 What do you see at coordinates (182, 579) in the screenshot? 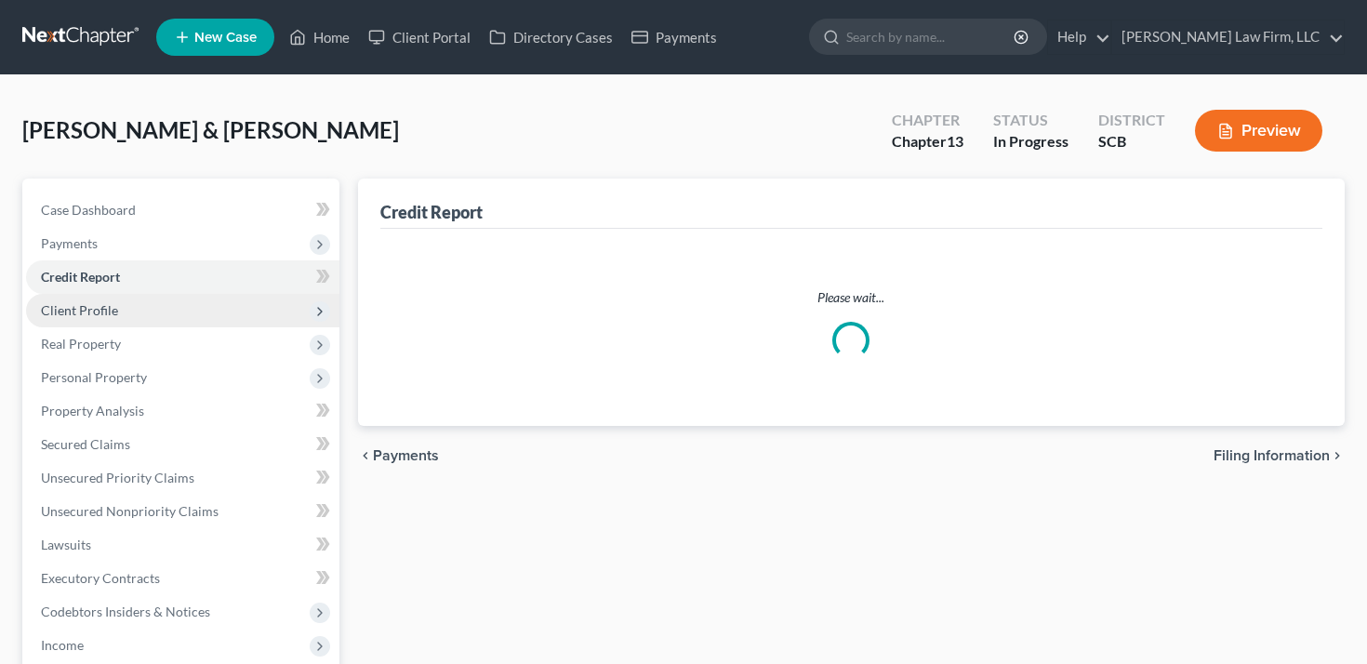
I see `a: Executory Contracts` at bounding box center [182, 579].